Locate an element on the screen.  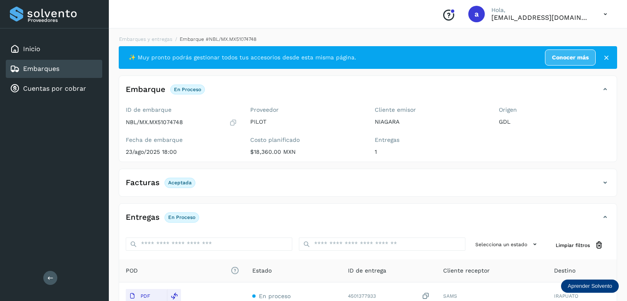
span: Limpiar filtros is located at coordinates (573, 245).